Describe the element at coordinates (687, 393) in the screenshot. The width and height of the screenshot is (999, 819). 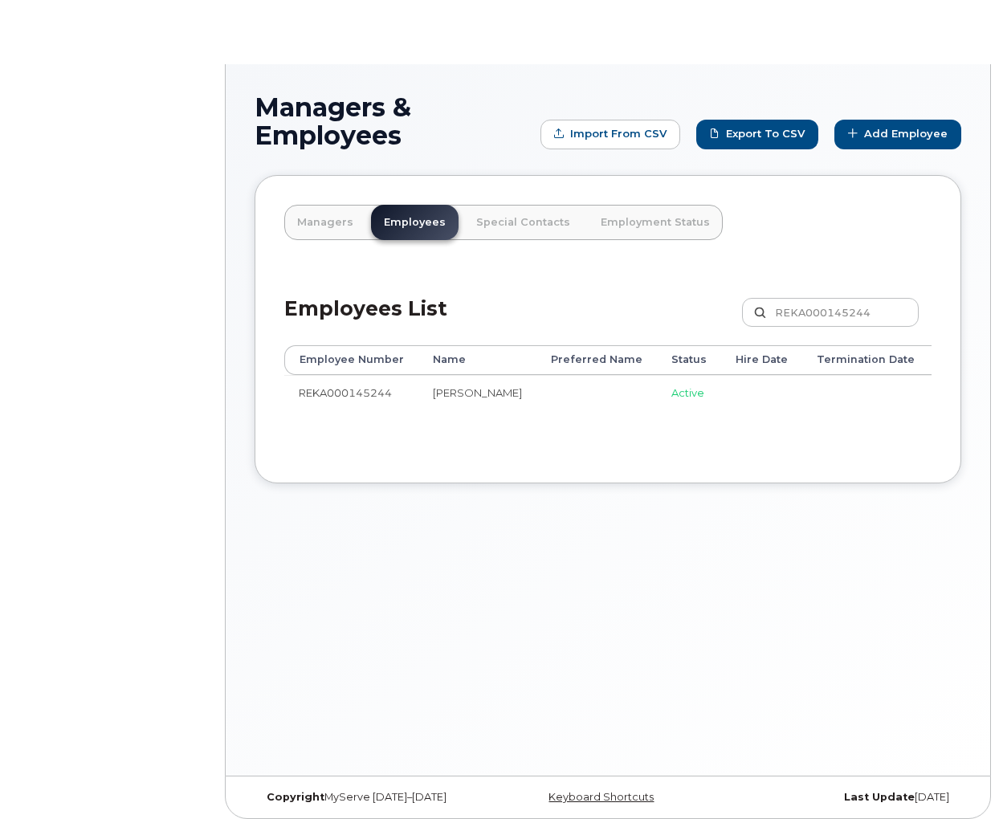
I see `span: Active` at that location.